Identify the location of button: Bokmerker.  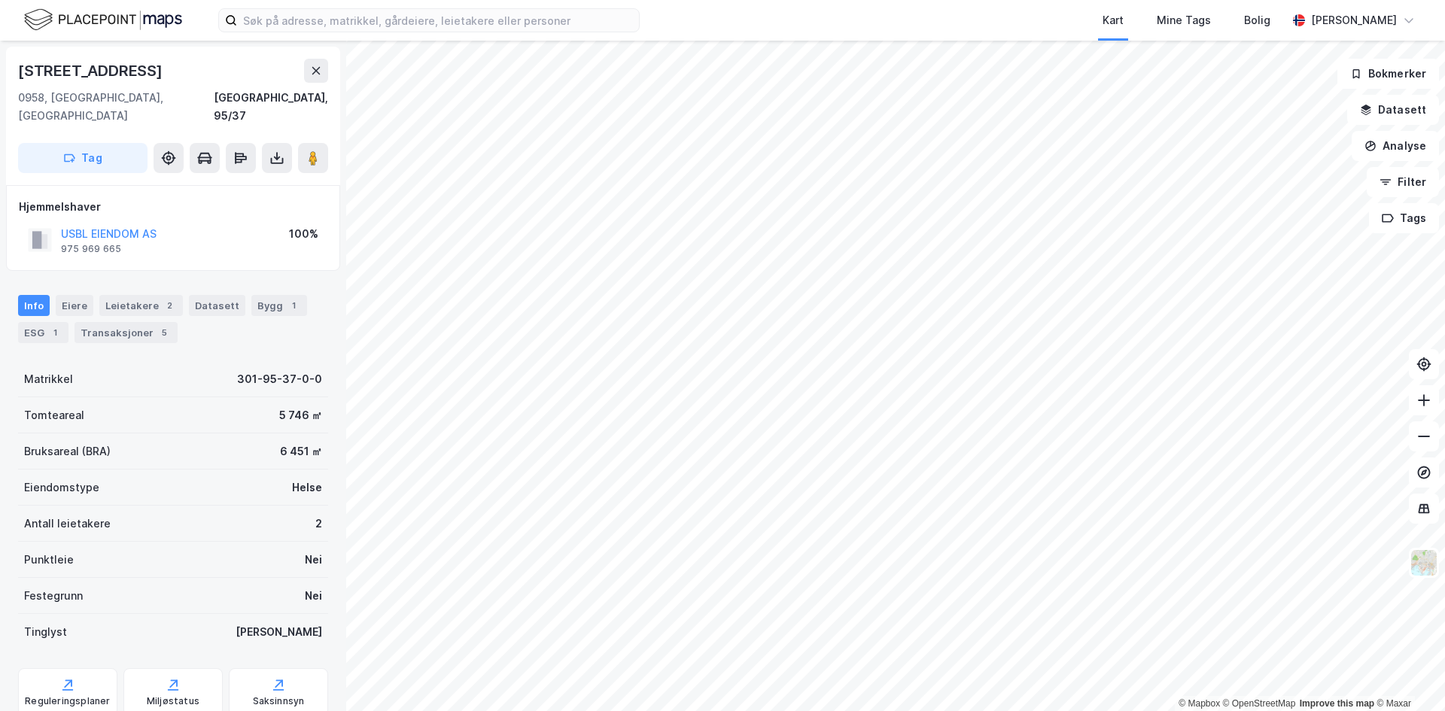
(1388, 74).